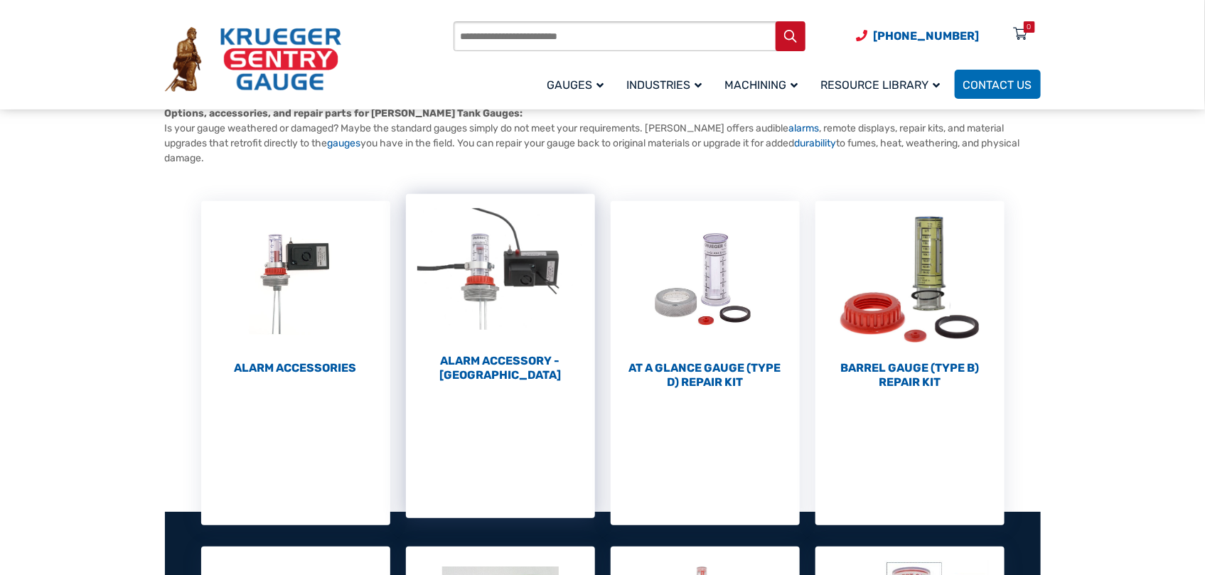  Describe the element at coordinates (910, 295) in the screenshot. I see `a: Visit product category Barrel Gauge (Type B) Repair Kit` at that location.